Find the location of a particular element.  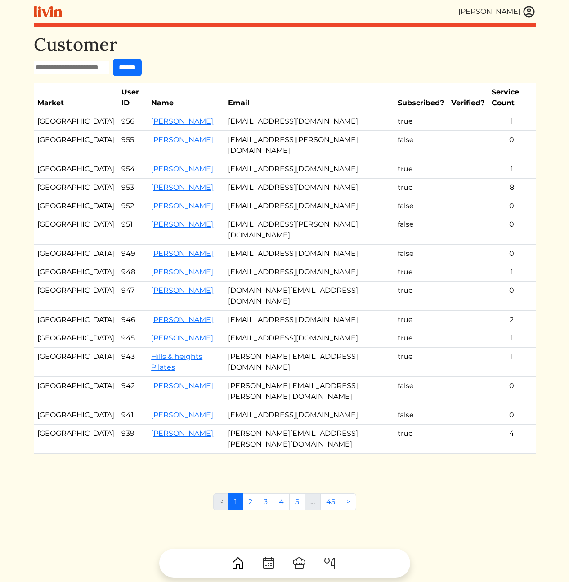

td: 948 is located at coordinates (133, 272).